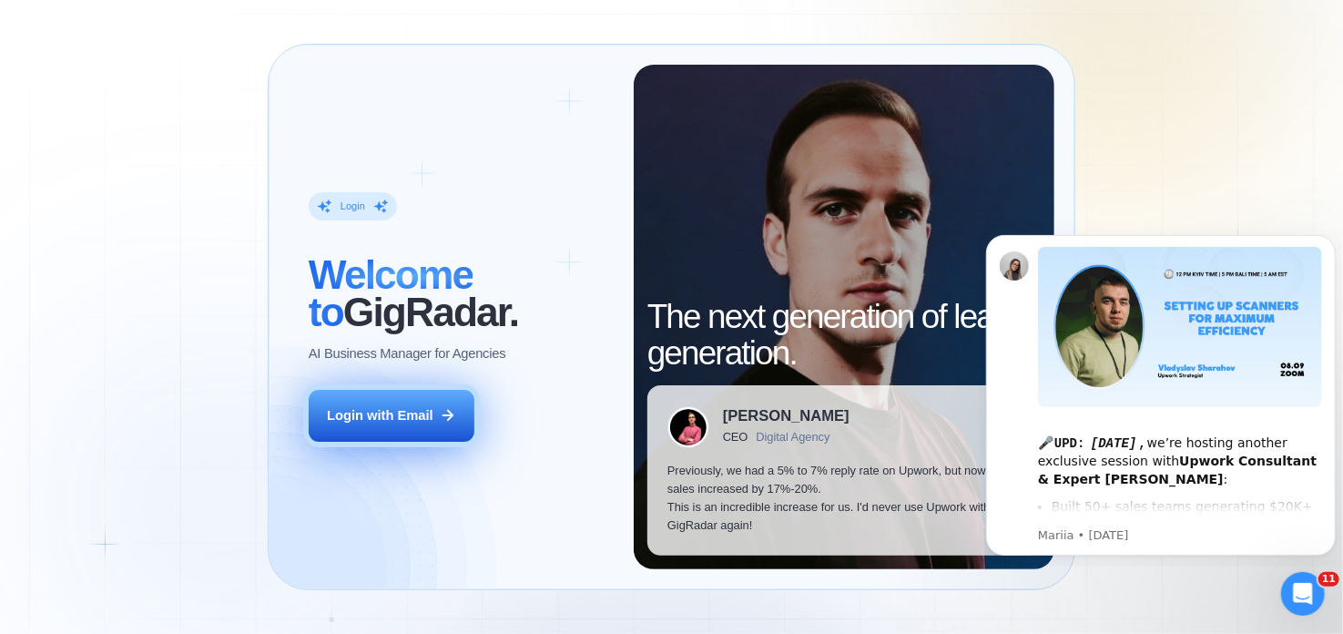 The height and width of the screenshot is (634, 1343). I want to click on div: Digital Agency, so click(792, 437).